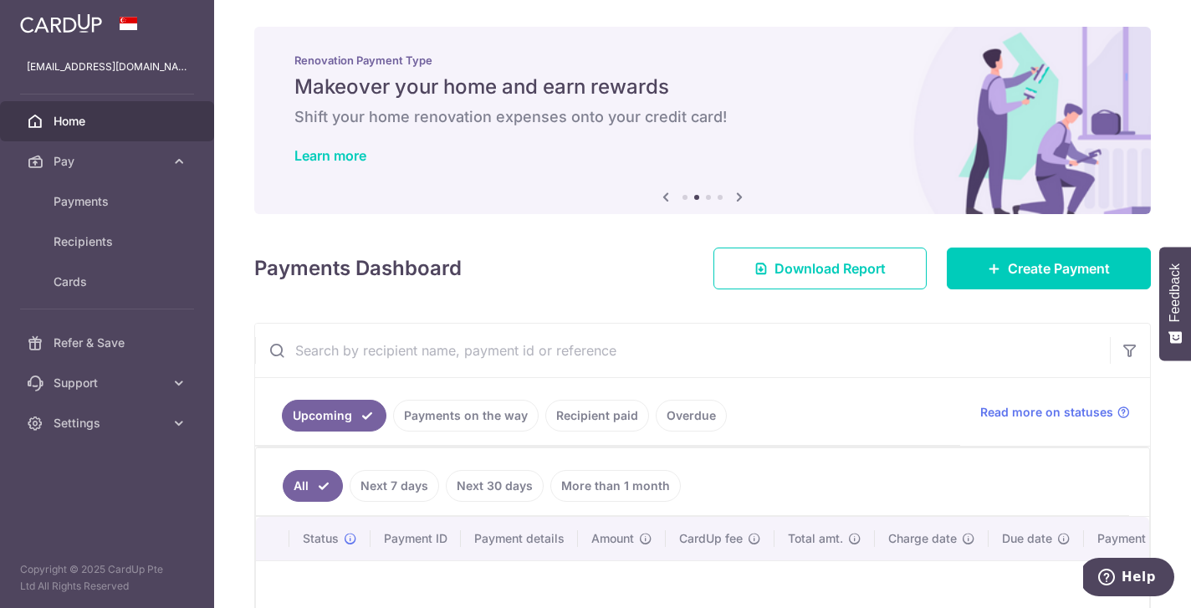 This screenshot has height=608, width=1191. What do you see at coordinates (519, 539) in the screenshot?
I see `th: Payment details` at bounding box center [519, 539].